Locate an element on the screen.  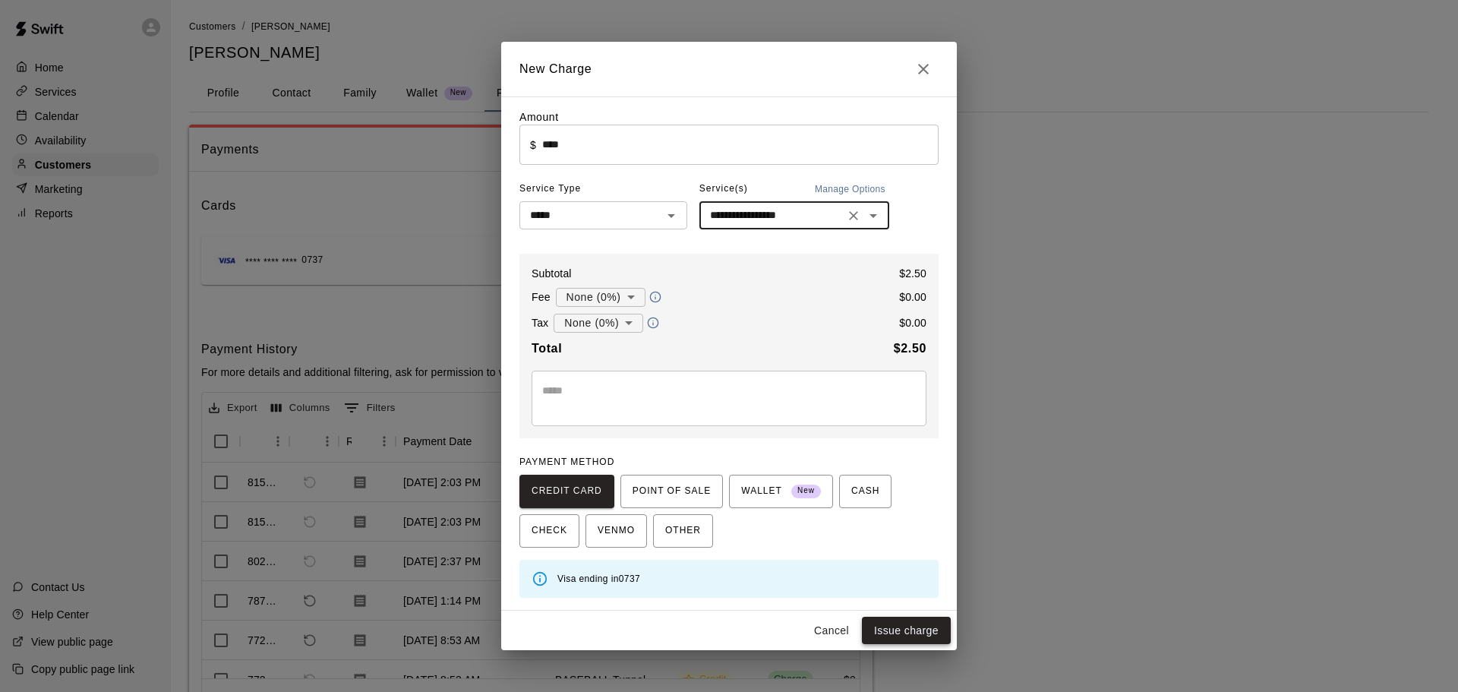
button: Cancel is located at coordinates (831, 630).